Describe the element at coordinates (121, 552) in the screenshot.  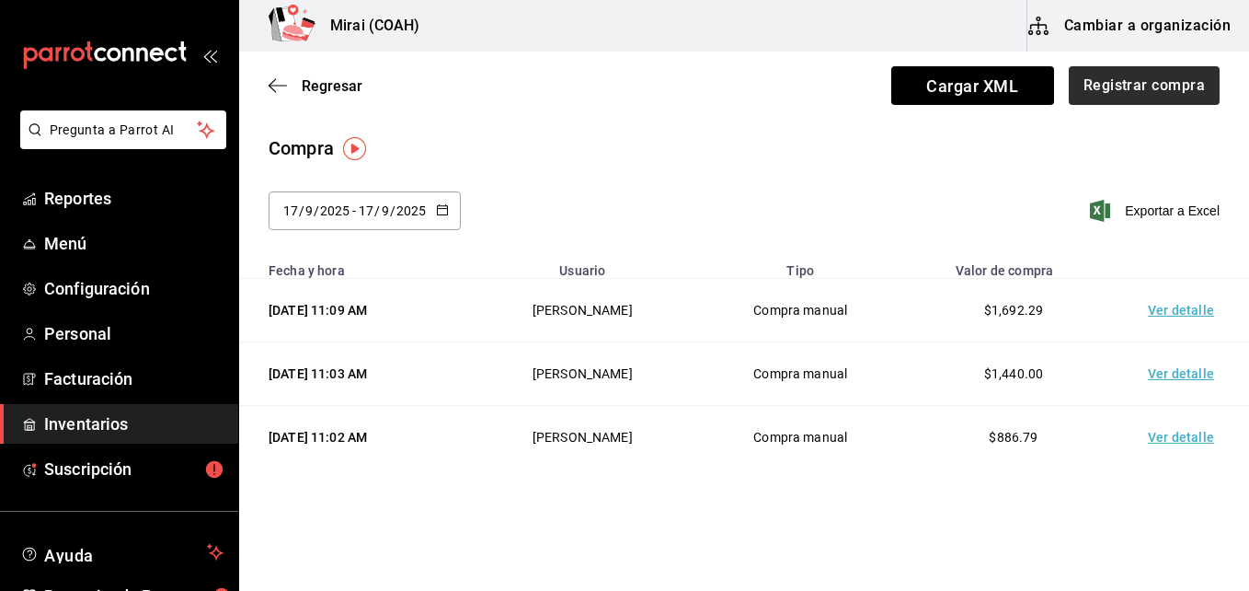
I see `span: Ayuda` at that location.